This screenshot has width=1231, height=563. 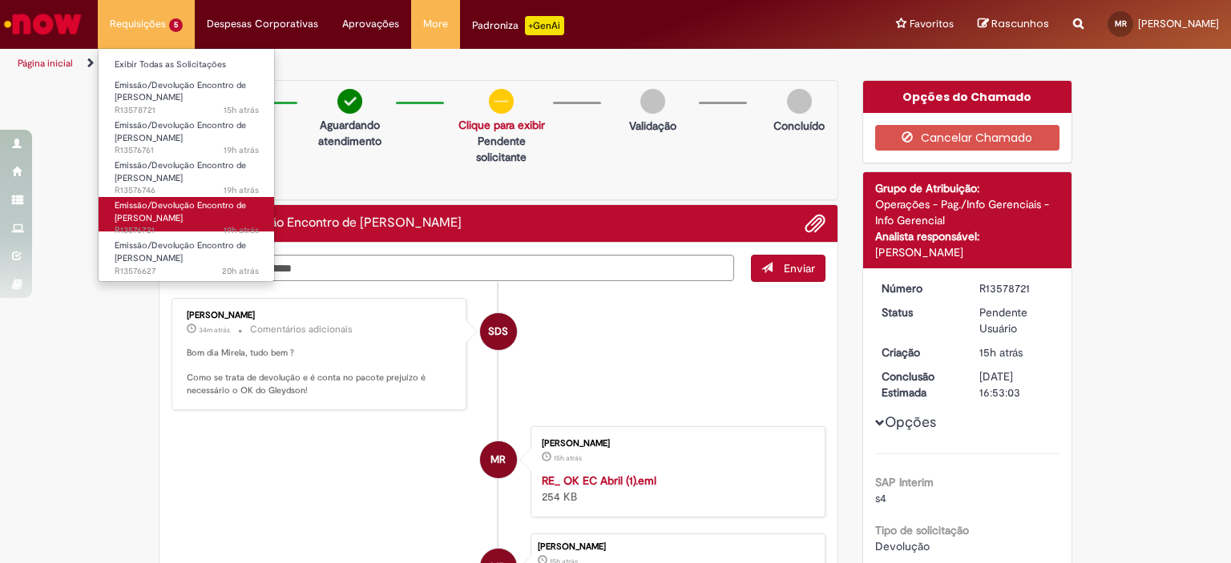 What do you see at coordinates (931, 24) in the screenshot?
I see `span: Favoritos` at bounding box center [931, 24].